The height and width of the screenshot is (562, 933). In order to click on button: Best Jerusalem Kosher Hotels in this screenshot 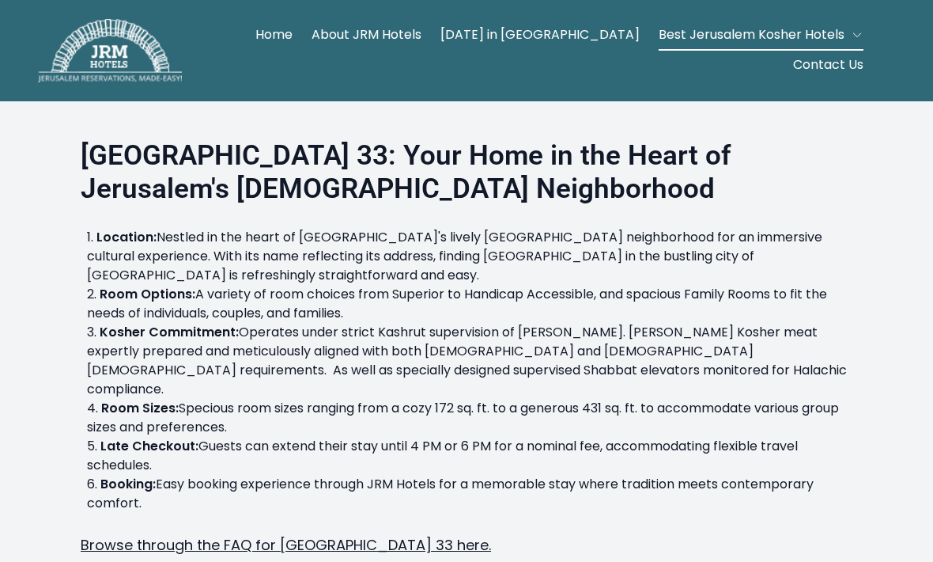, I will do `click(761, 35)`.